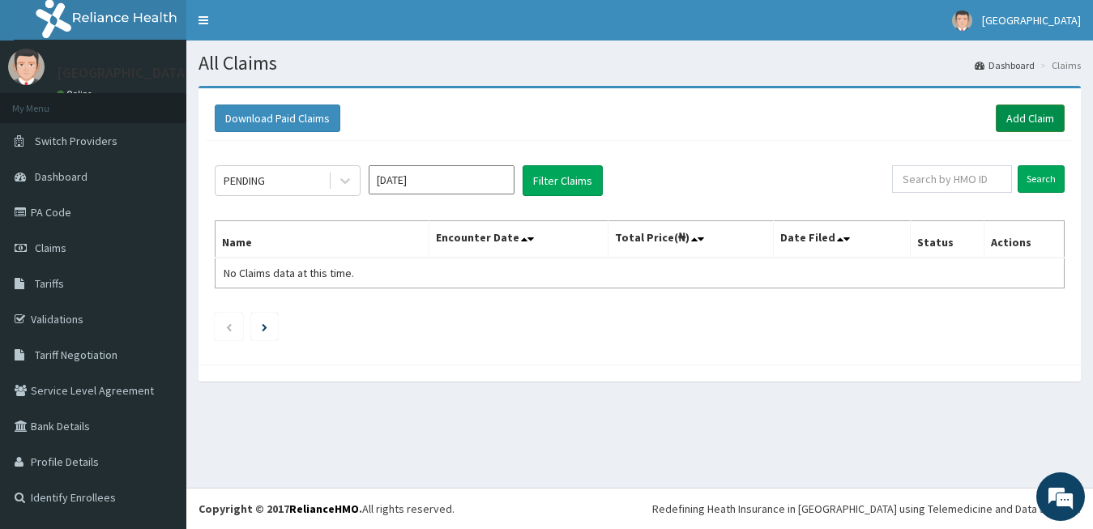 The height and width of the screenshot is (529, 1093). What do you see at coordinates (1030, 118) in the screenshot?
I see `a: Add Claim` at bounding box center [1030, 118].